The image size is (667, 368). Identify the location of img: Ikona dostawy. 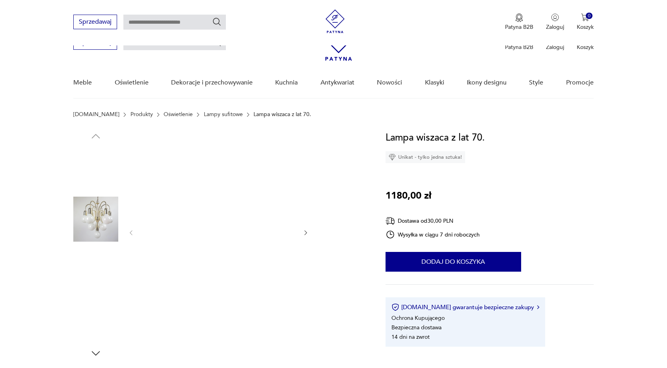
(391, 221).